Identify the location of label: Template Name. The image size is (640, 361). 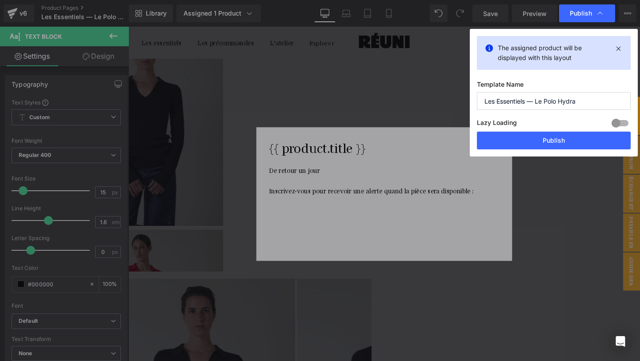
(554, 86).